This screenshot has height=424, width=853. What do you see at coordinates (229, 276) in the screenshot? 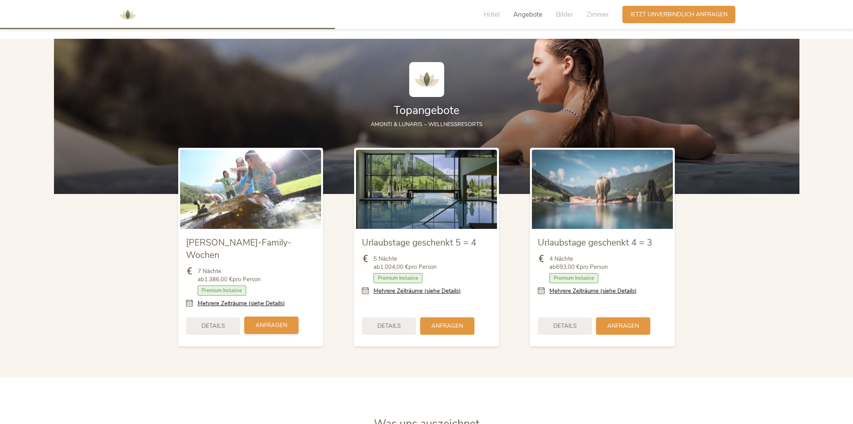
I see `span: 7 Nächte ab pro Person` at bounding box center [229, 276].